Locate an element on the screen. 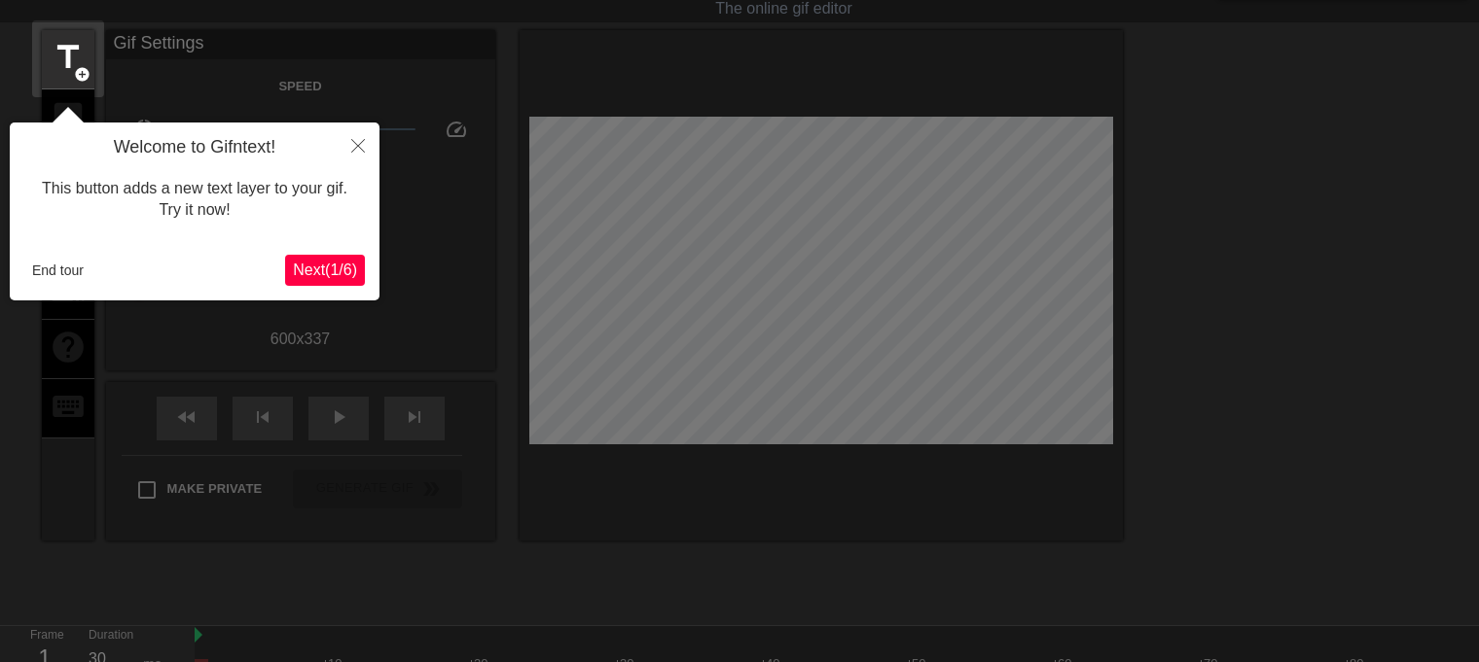 The height and width of the screenshot is (662, 1479). button: End tour is located at coordinates (57, 270).